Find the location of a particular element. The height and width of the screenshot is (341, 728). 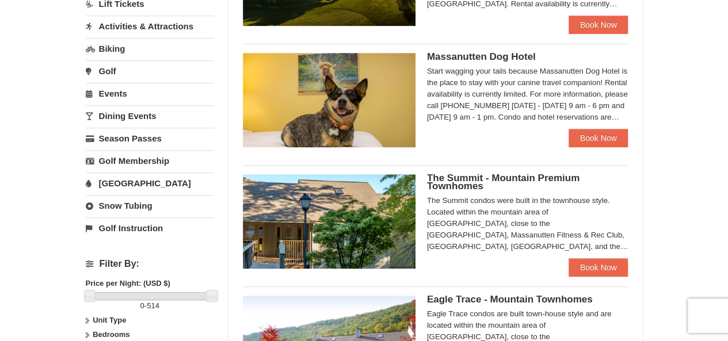

a: Activities & Attractions is located at coordinates (150, 26).